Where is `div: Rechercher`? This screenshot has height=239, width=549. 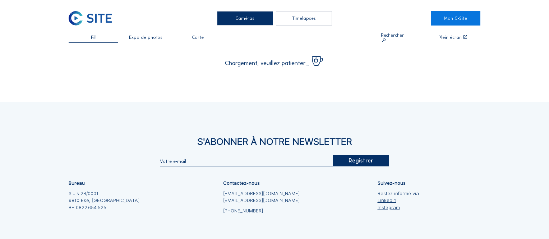 div: Rechercher is located at coordinates (395, 38).